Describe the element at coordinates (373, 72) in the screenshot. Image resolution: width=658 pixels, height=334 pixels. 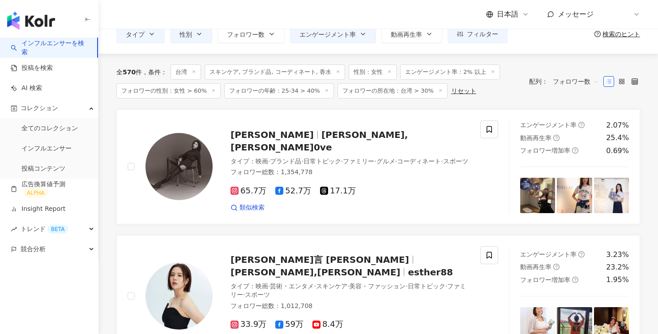
I see `span: 性別：女性` at that location.